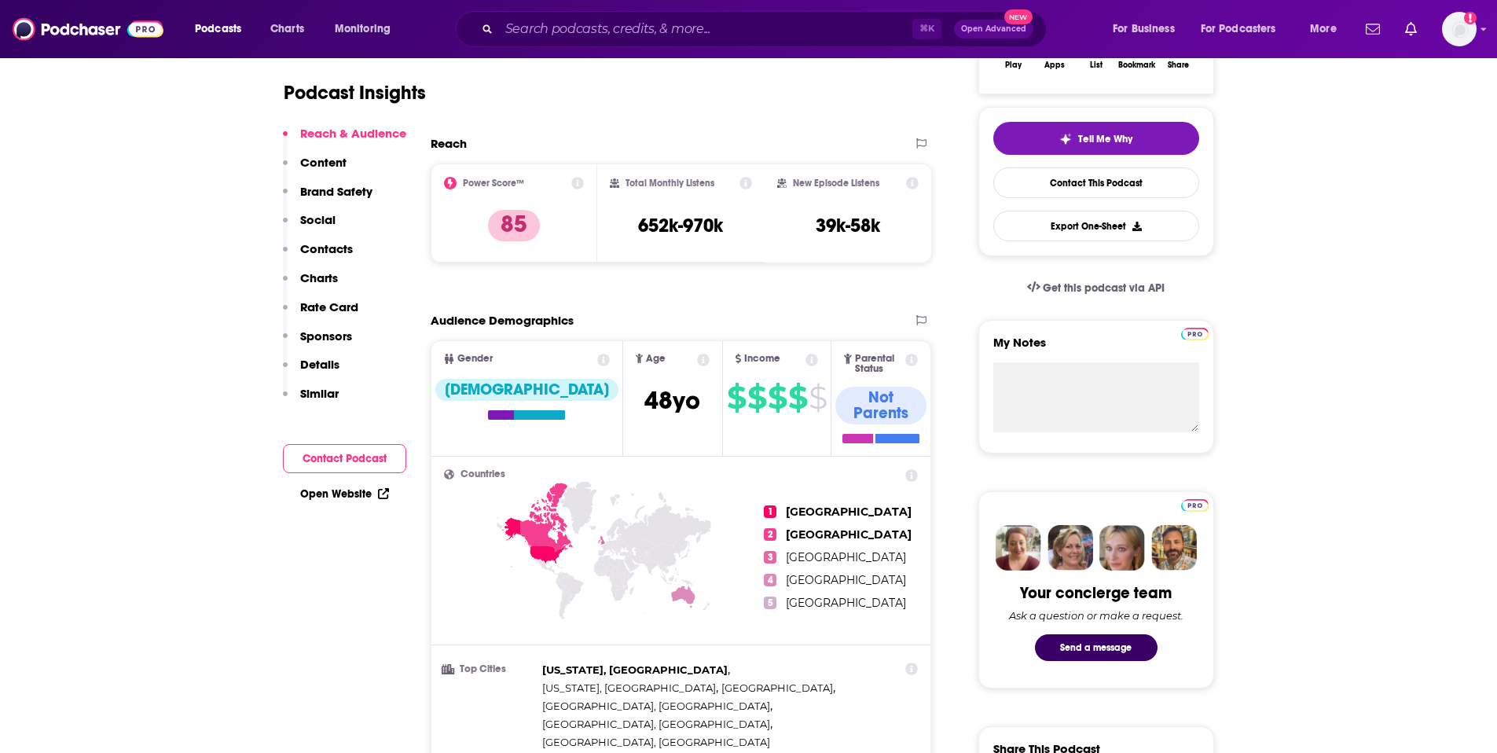 The image size is (1497, 753). Describe the element at coordinates (1097, 226) in the screenshot. I see `button: Export One-Sheet` at that location.